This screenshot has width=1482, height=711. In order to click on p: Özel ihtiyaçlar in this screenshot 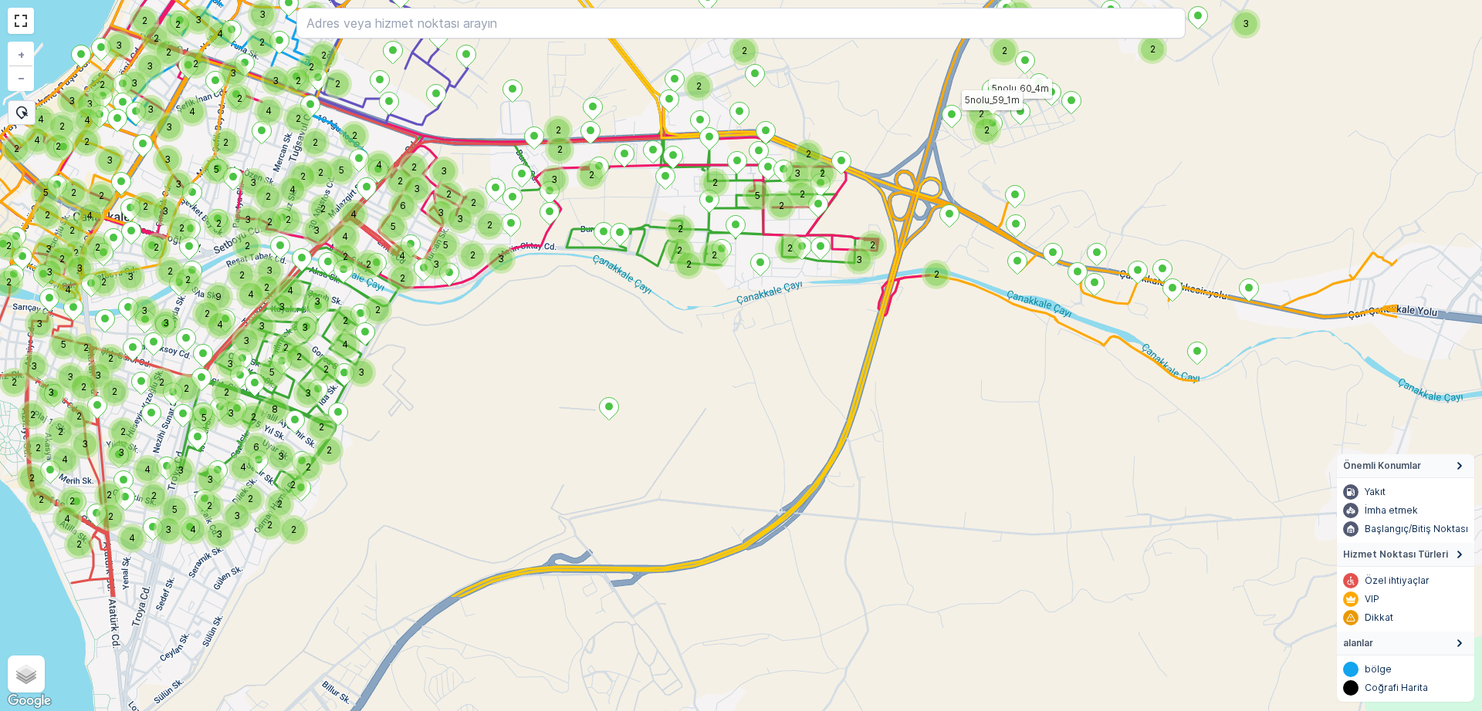, I will do `click(1397, 581)`.